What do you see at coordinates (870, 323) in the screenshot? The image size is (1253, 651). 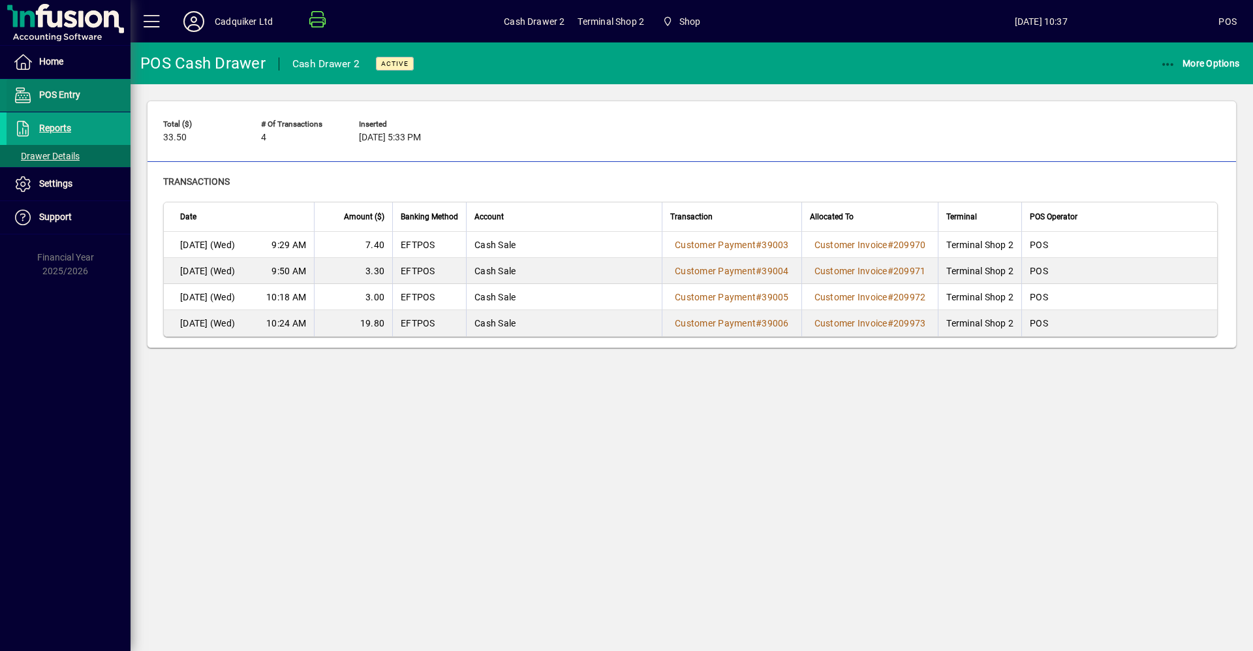 I see `a: Customer Invoice#209973` at bounding box center [870, 323].